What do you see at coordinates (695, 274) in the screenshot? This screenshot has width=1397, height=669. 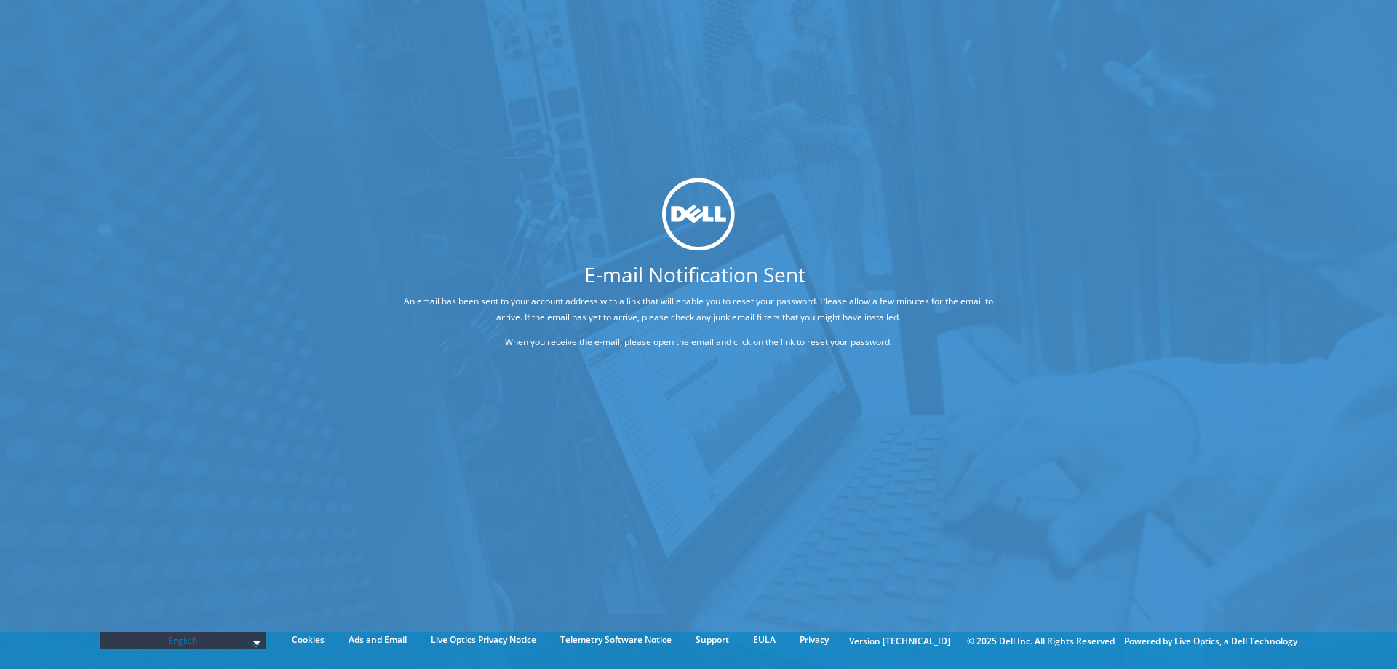 I see `h1: E-mail Notification Sent` at bounding box center [695, 274].